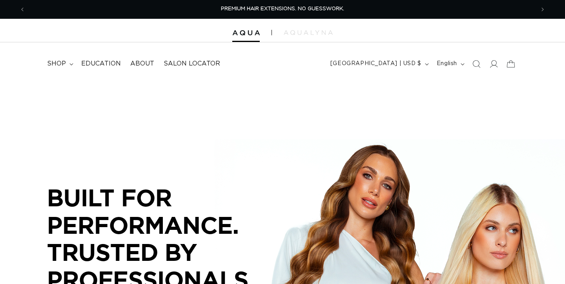  Describe the element at coordinates (477, 64) in the screenshot. I see `summary: Search` at that location.